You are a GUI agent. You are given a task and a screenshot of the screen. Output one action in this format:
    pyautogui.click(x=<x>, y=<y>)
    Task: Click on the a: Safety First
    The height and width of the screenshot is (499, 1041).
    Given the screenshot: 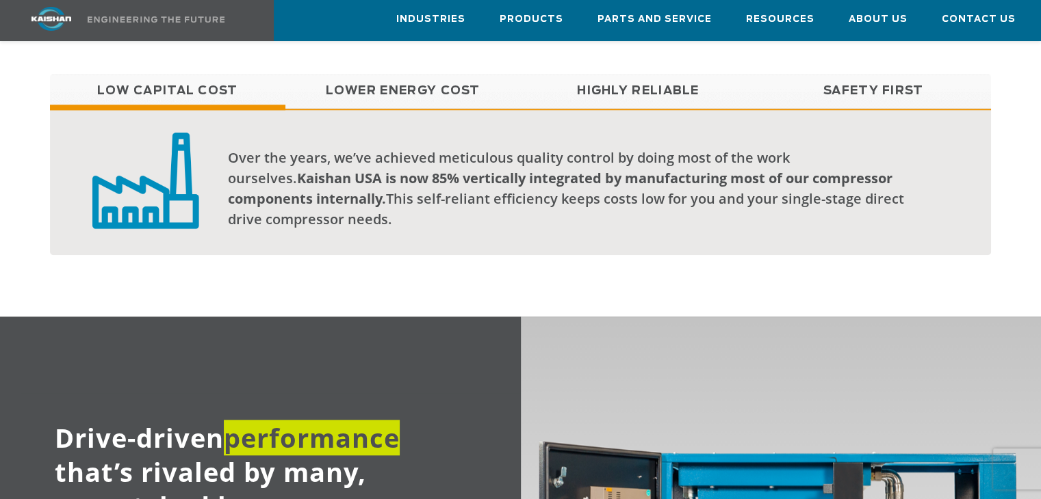 What is the action you would take?
    pyautogui.click(x=873, y=91)
    